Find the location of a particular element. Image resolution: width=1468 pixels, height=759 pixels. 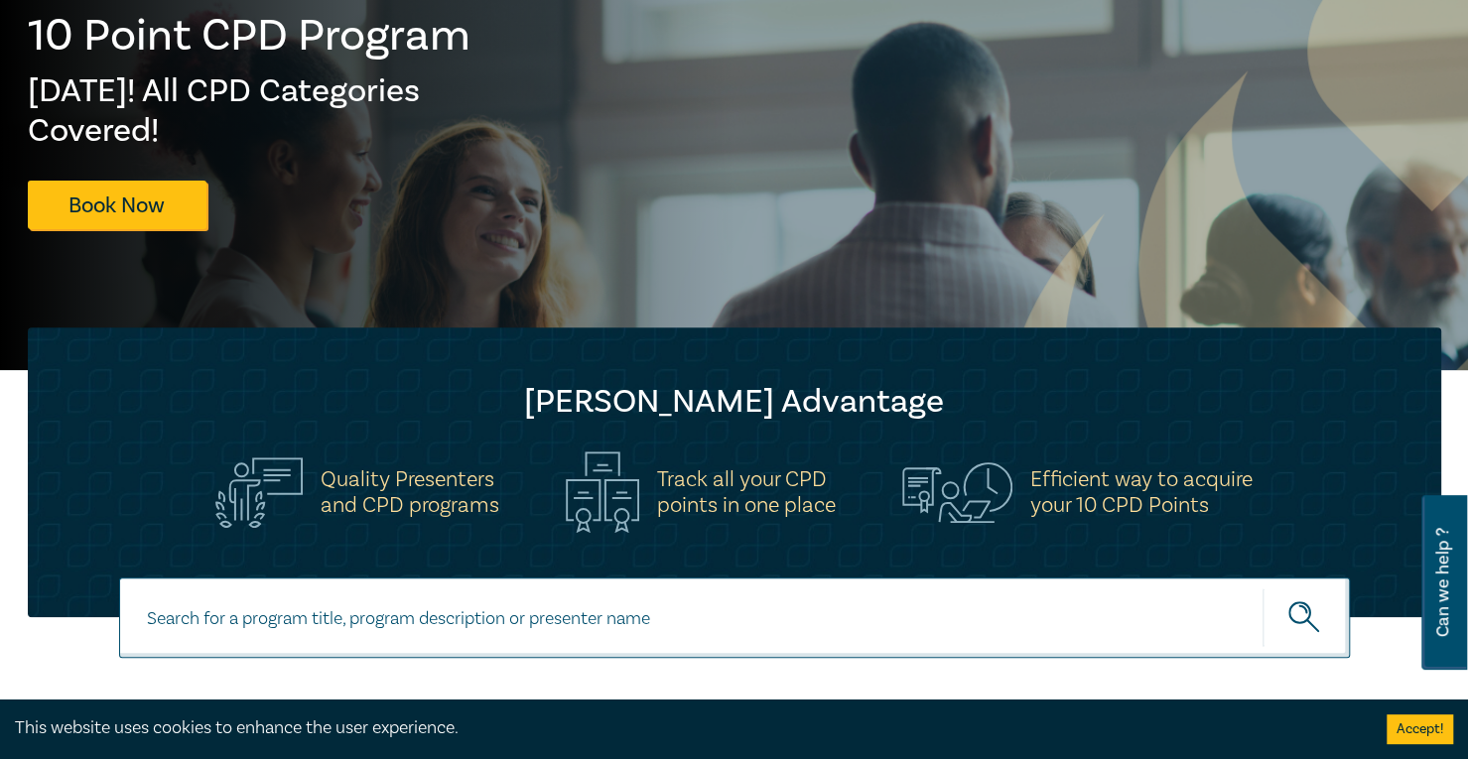

h5: Efficient way to acquire your 10 CPD Points is located at coordinates (1141, 492).